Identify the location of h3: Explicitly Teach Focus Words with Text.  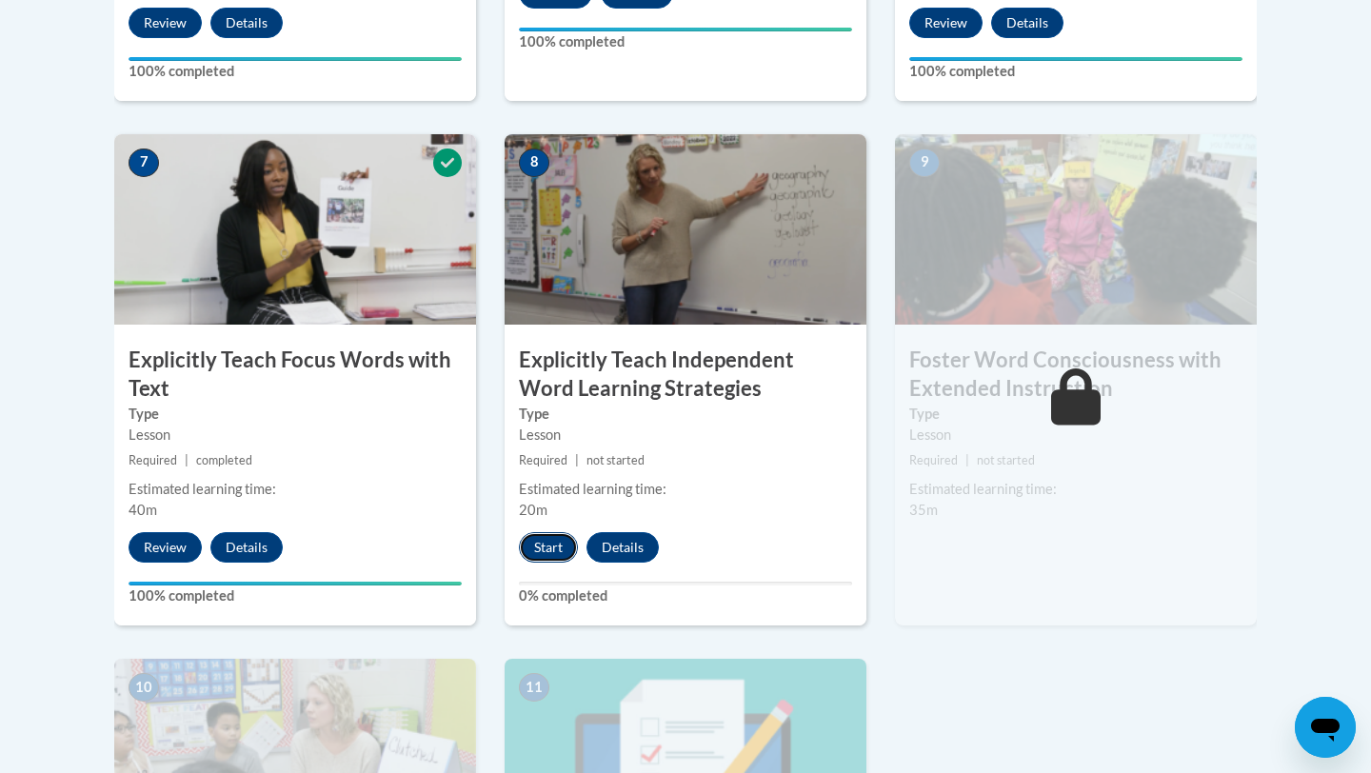
(295, 375).